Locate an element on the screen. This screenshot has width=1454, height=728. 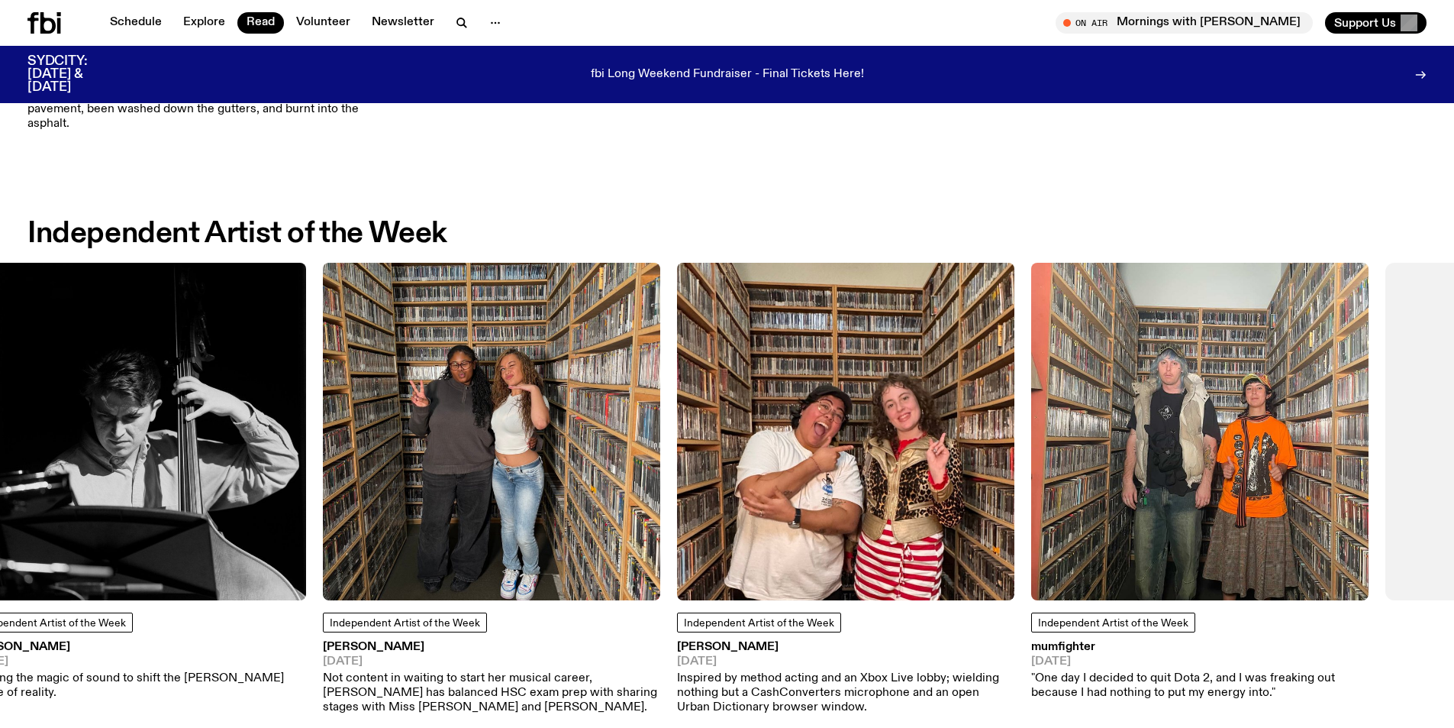
a: Read is located at coordinates (260, 23).